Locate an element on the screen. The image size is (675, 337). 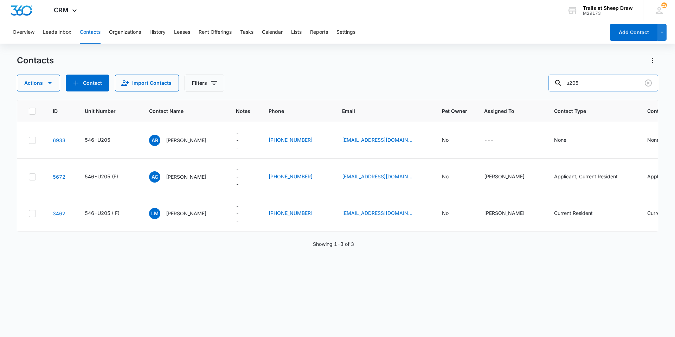
span: Phone is located at coordinates (292, 111).